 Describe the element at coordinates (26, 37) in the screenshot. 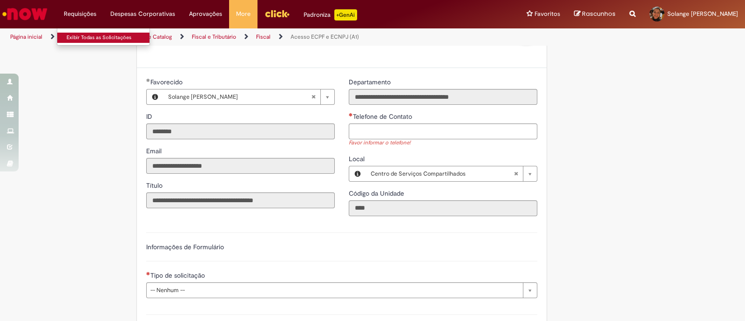

I see `a: Página inicial` at that location.